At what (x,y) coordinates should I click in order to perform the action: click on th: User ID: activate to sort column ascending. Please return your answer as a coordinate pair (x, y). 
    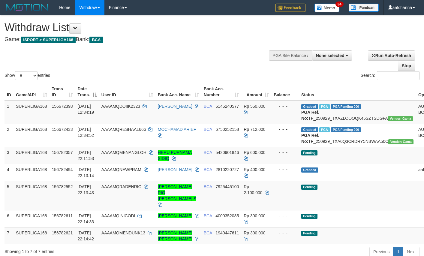
    Looking at the image, I should click on (127, 92).